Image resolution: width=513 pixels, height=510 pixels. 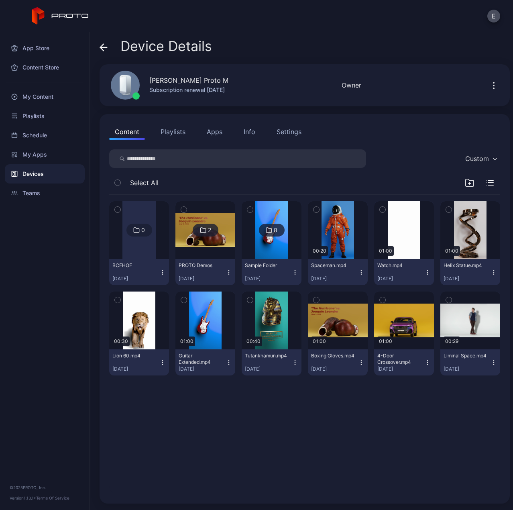 I want to click on button: Settings, so click(x=289, y=132).